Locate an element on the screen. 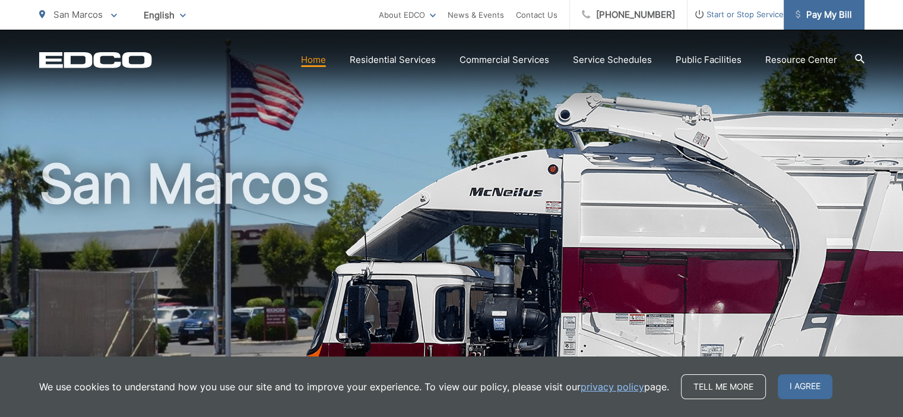  span: San Marcos is located at coordinates (78, 14).